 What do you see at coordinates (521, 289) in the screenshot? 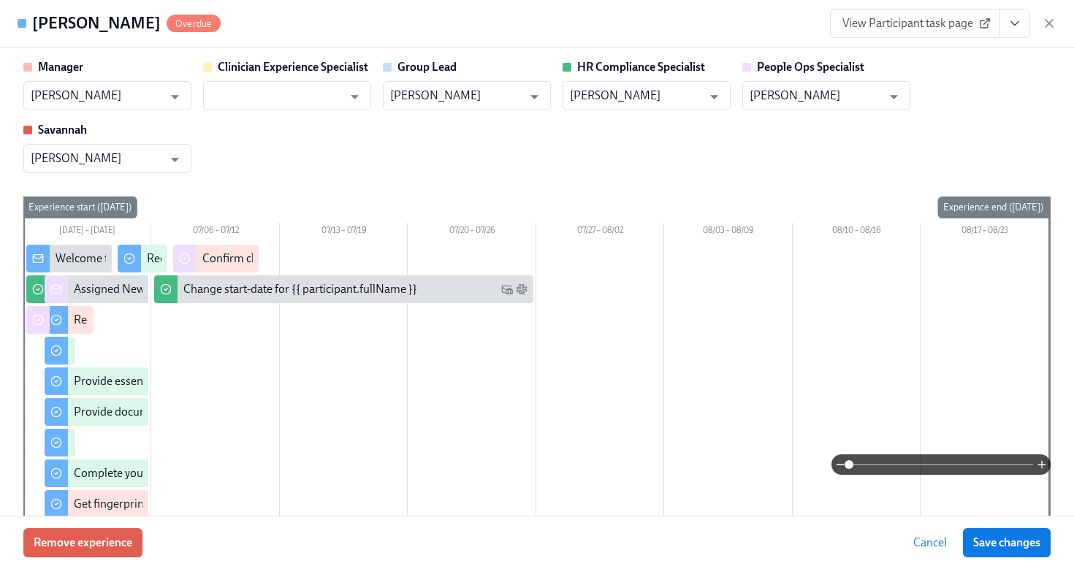
I see `svg: Slack` at bounding box center [521, 289].